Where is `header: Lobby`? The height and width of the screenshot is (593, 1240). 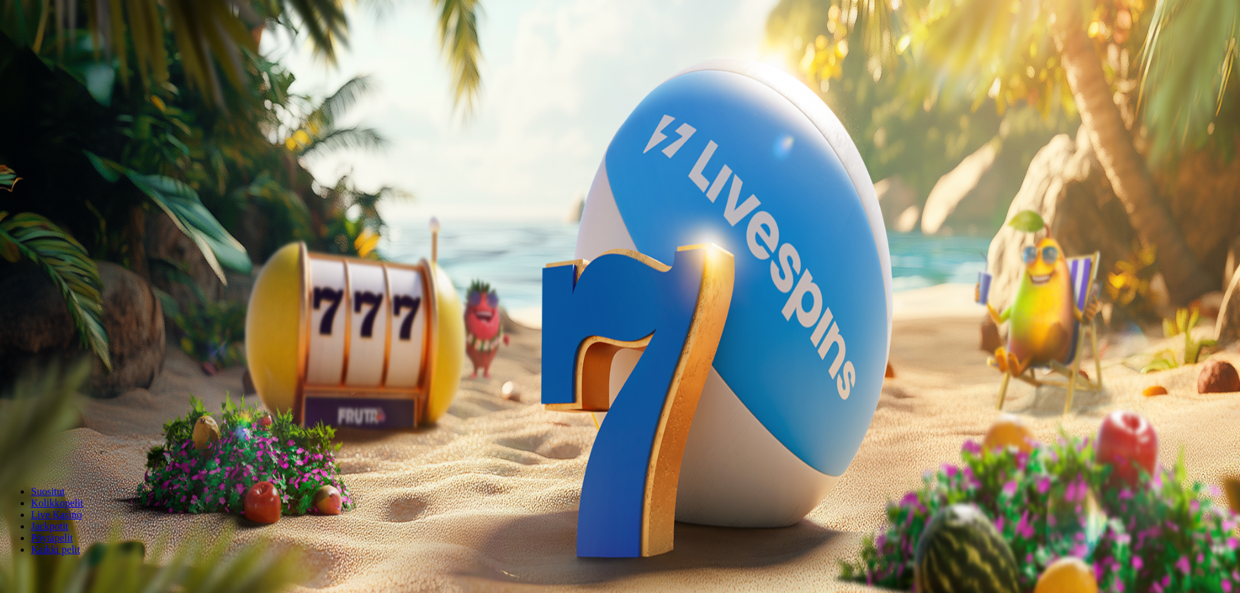
header: Lobby is located at coordinates (620, 522).